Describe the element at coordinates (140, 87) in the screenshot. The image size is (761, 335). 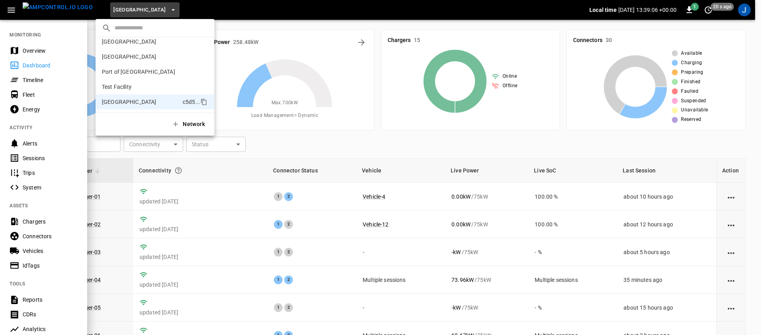
I see `p: Test Facility` at that location.